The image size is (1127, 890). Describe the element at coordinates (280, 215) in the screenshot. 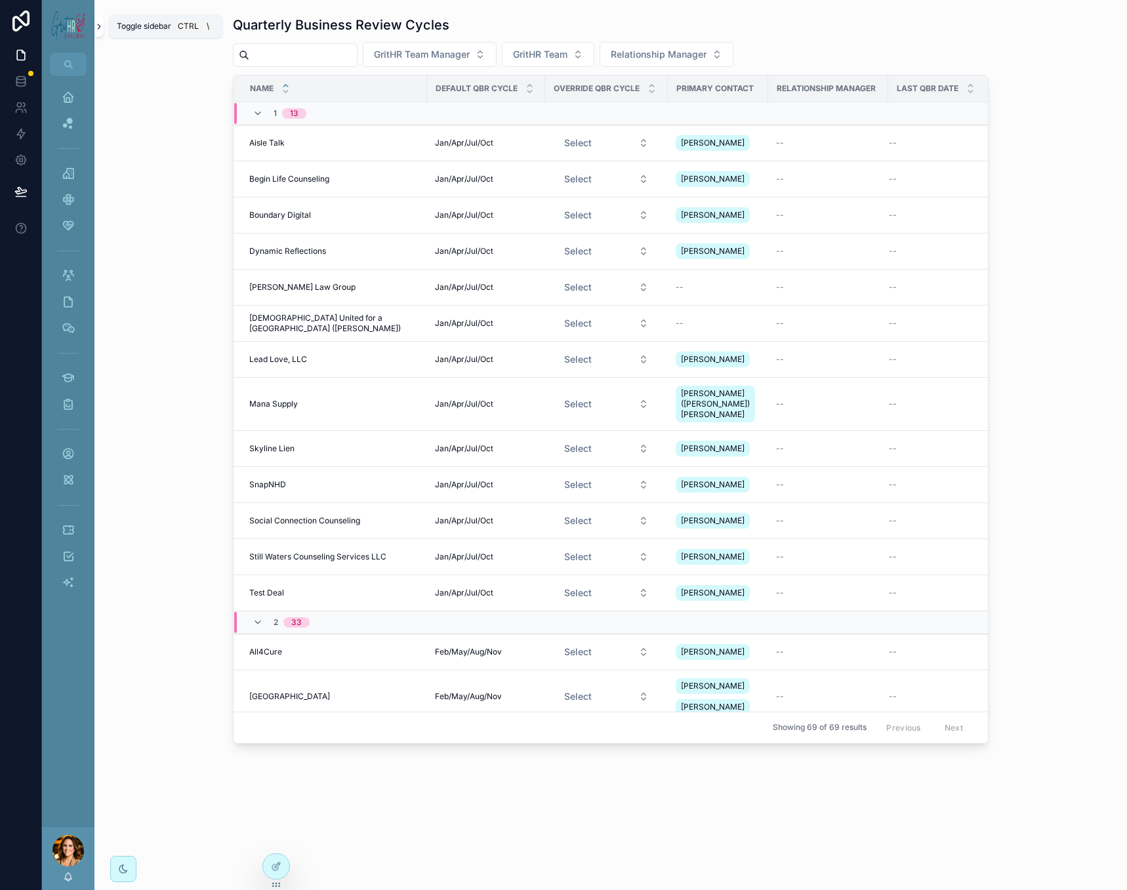

I see `span: Boundary Digital` at that location.